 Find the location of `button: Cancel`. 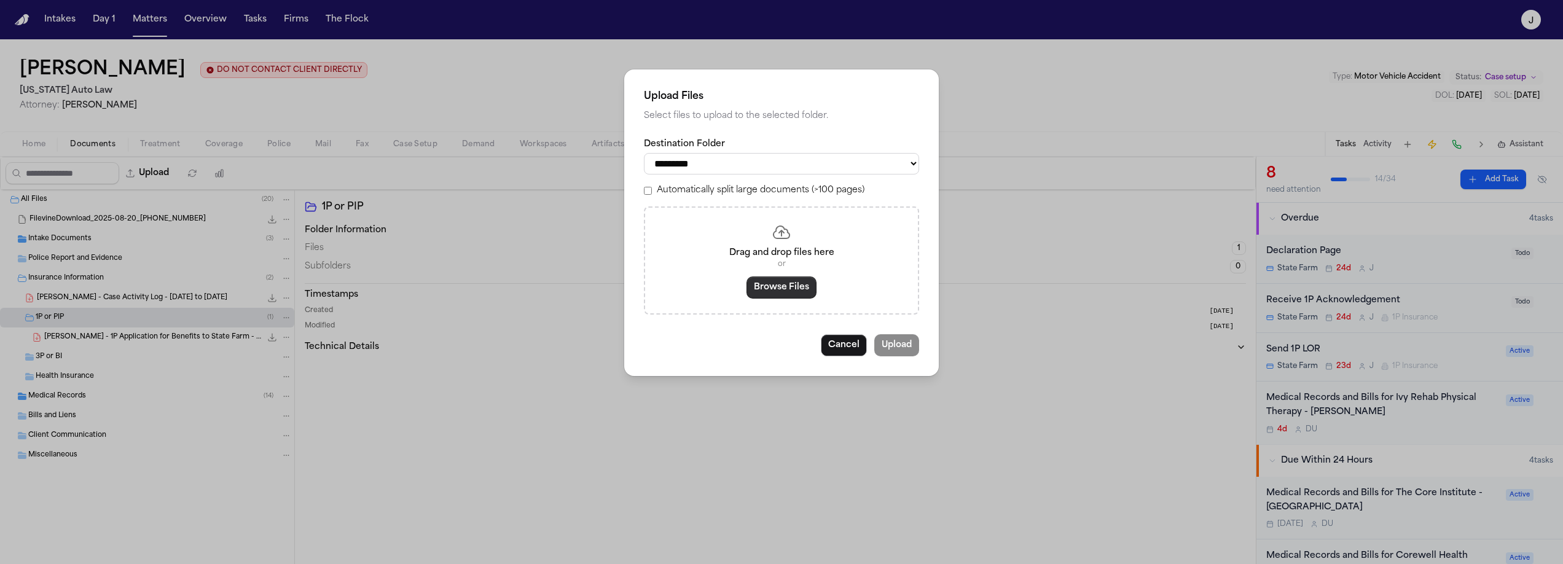

button: Cancel is located at coordinates (844, 345).